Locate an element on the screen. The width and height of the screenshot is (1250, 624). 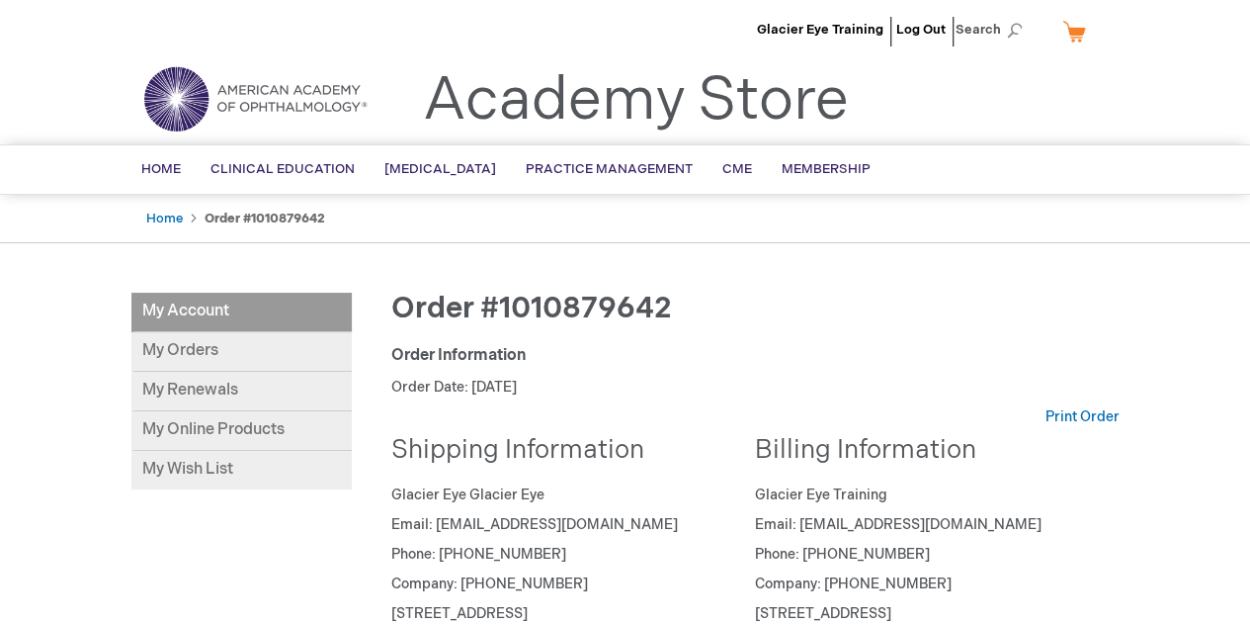
span: Membership is located at coordinates (826, 169).